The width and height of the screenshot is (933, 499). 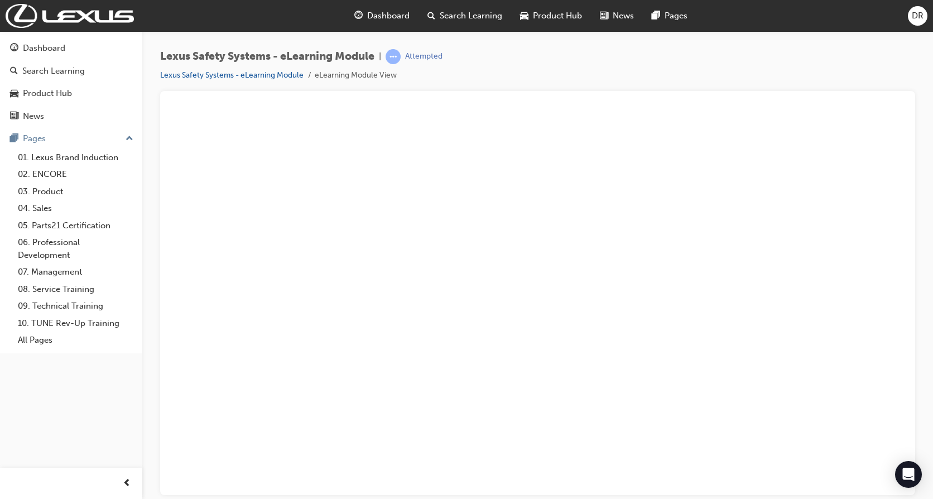 What do you see at coordinates (75, 225) in the screenshot?
I see `a: 05. Parts21 Certification` at bounding box center [75, 225].